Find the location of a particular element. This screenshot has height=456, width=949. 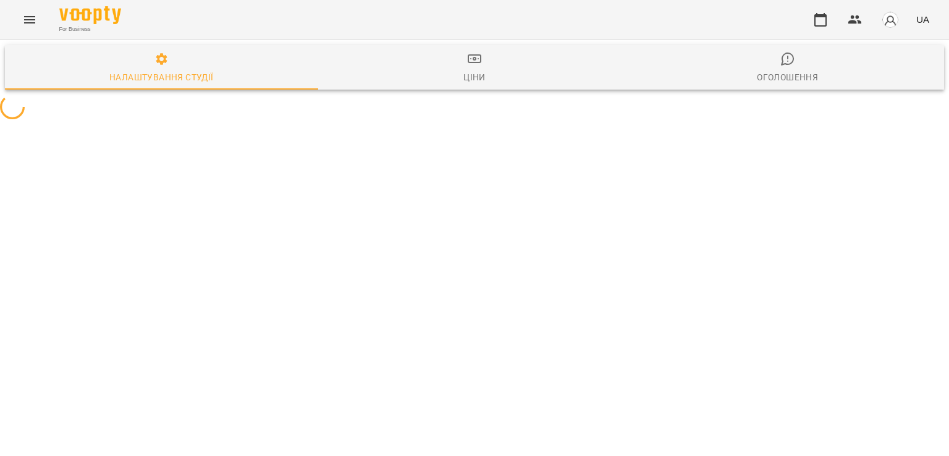

span: For Business is located at coordinates (90, 29).